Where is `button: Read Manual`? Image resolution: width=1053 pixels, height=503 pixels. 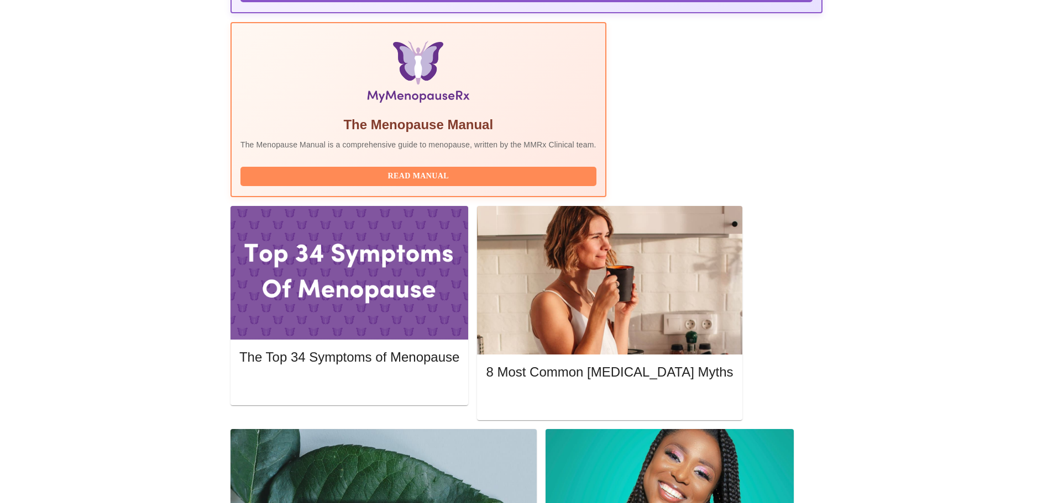 button: Read Manual is located at coordinates (418, 176).